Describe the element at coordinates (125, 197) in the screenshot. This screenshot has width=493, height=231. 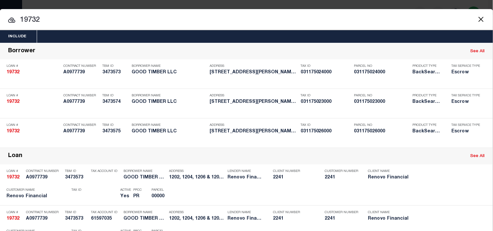
I see `h5: Yes` at that location.